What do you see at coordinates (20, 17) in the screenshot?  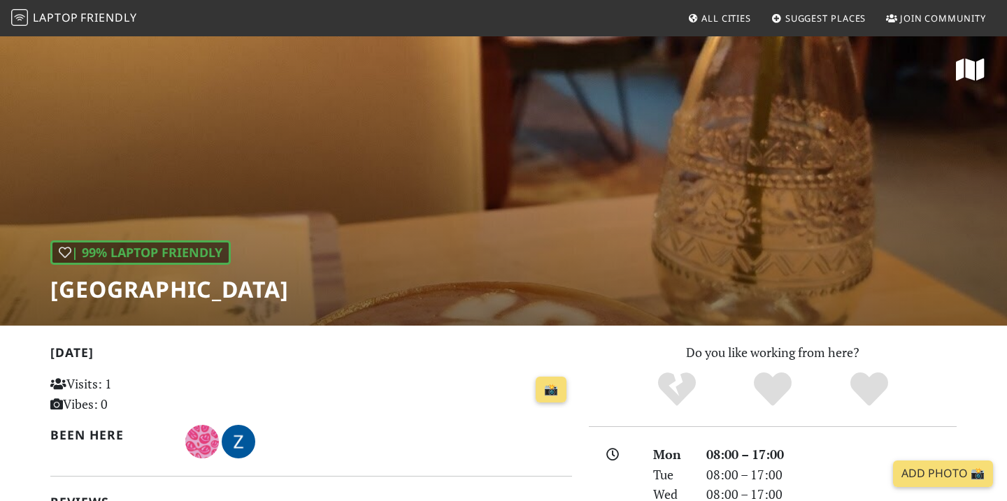 I see `img: LaptopFriendly` at bounding box center [20, 17].